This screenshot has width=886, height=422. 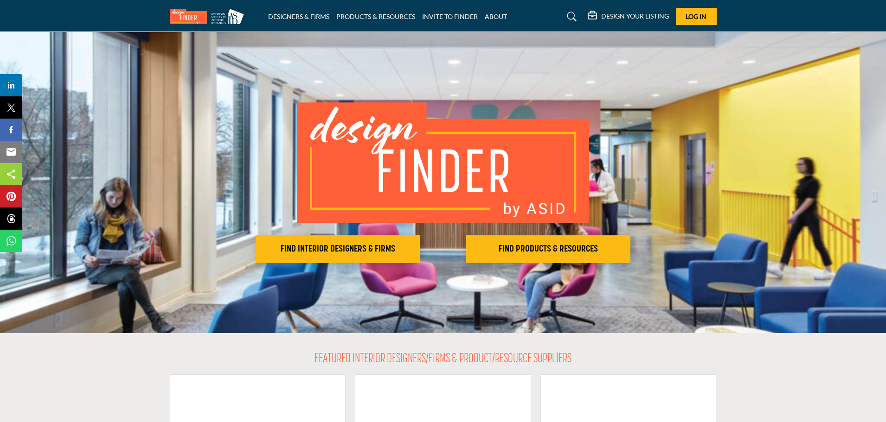 I want to click on h5: DESIGN YOUR LISTING, so click(x=635, y=16).